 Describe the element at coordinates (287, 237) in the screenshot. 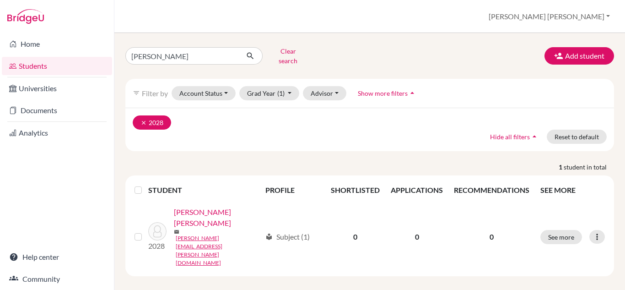

I see `div: Subject (1)` at that location.